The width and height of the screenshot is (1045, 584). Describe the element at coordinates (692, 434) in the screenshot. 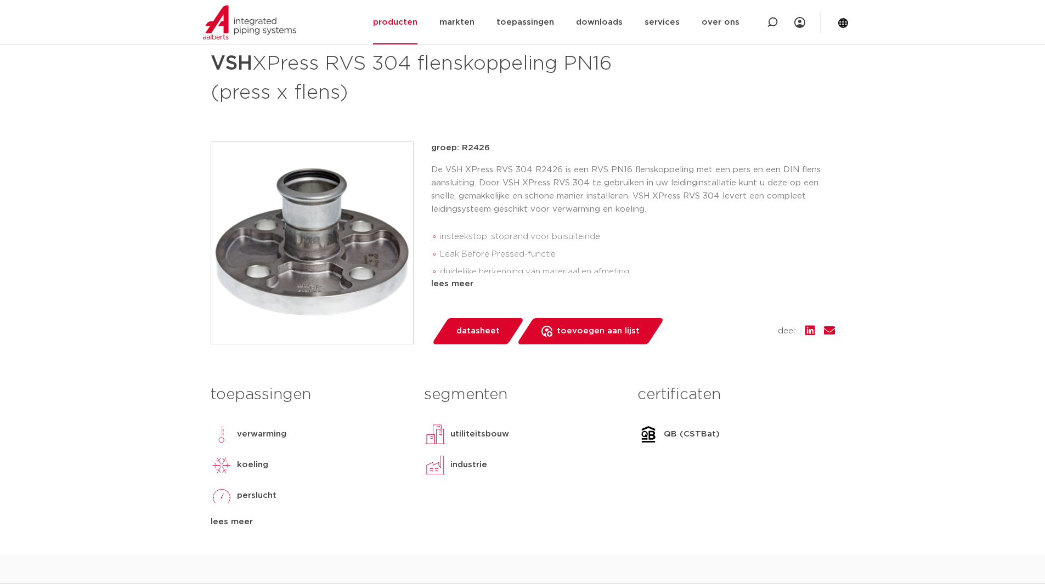

I see `p: QB (CSTBat)` at that location.